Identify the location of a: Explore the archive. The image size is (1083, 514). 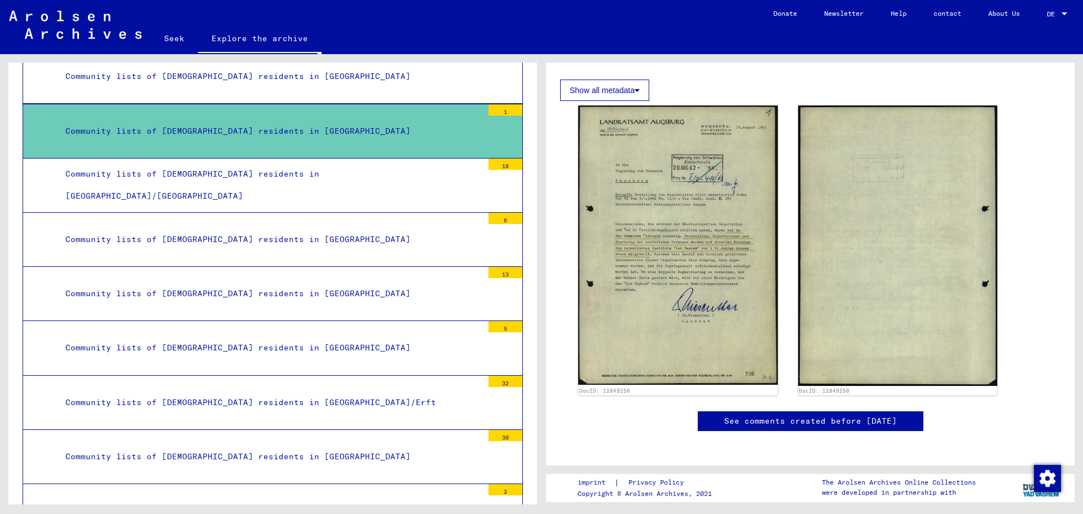
(260, 39).